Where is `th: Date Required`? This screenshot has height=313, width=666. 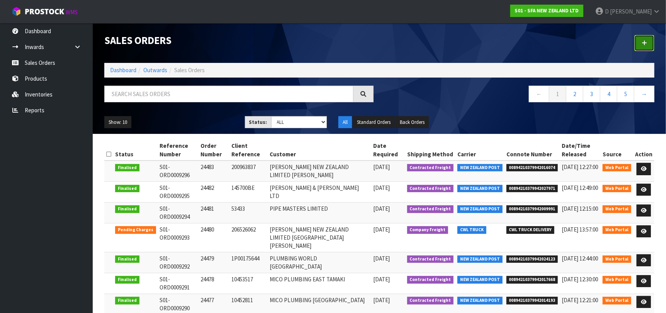
th: Date Required is located at coordinates (388, 150).